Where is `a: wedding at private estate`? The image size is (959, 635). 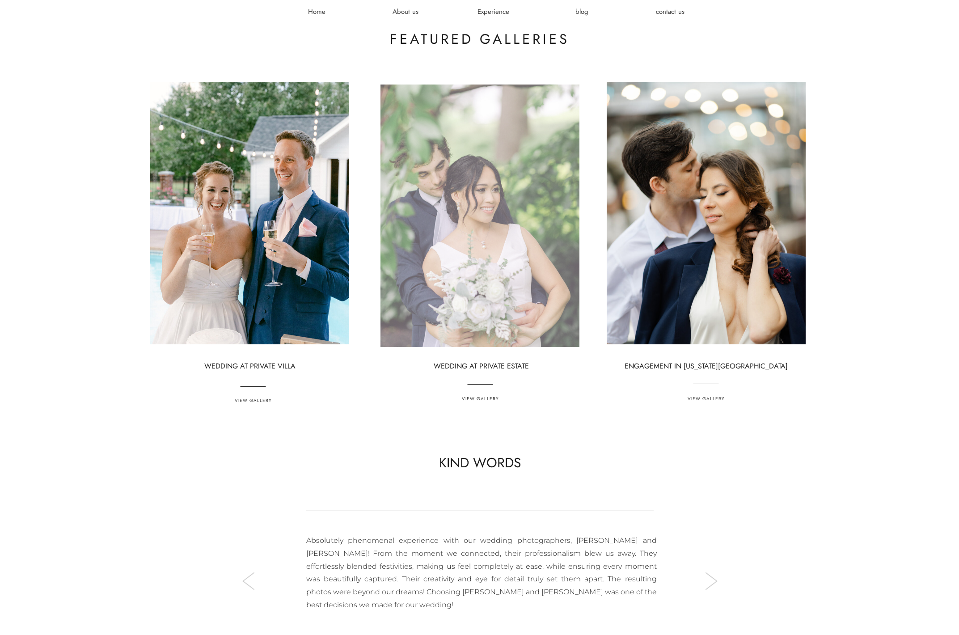
a: wedding at private estate is located at coordinates (481, 366).